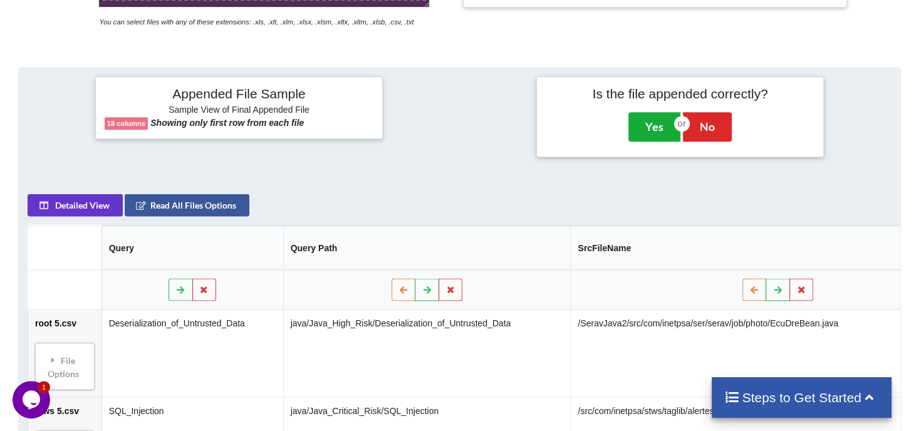 This screenshot has height=431, width=919. Describe the element at coordinates (707, 127) in the screenshot. I see `button: No` at that location.